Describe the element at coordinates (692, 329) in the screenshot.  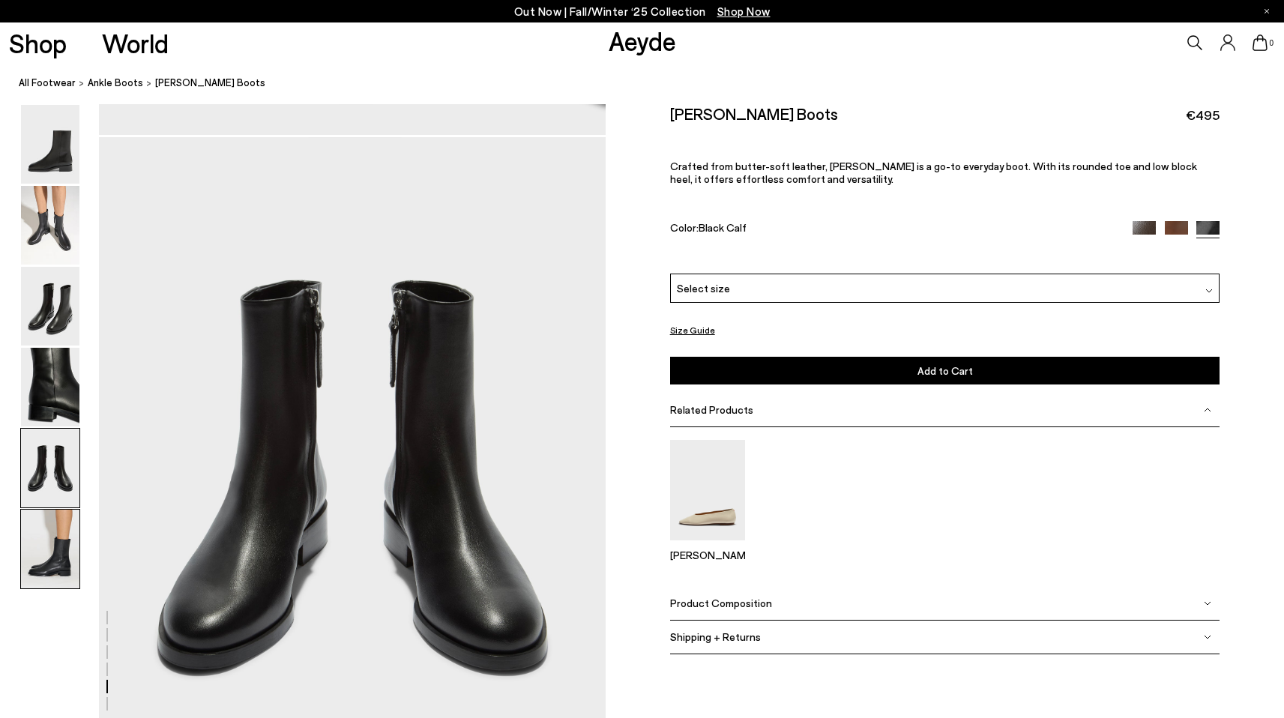
I see `button: Size Guide` at that location.